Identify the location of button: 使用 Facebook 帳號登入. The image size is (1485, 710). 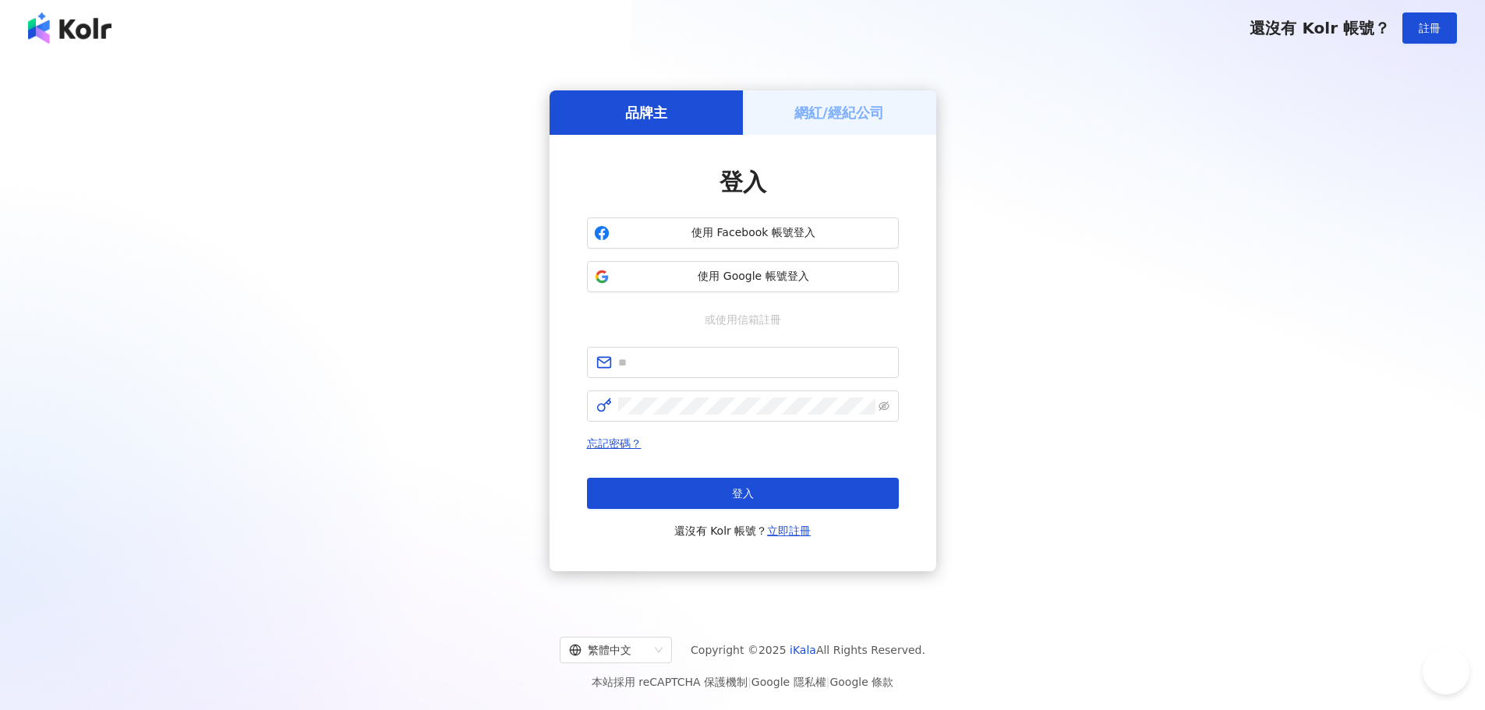
(743, 233).